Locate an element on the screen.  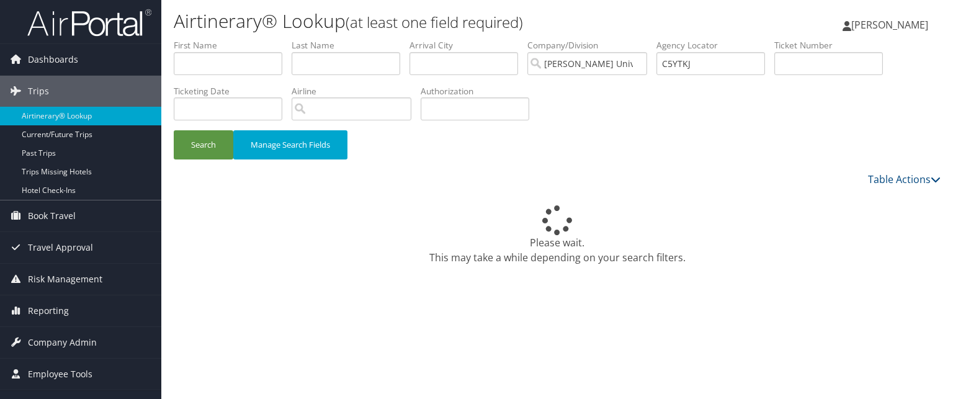
h1: Airtinerary® Lookup is located at coordinates (429, 21).